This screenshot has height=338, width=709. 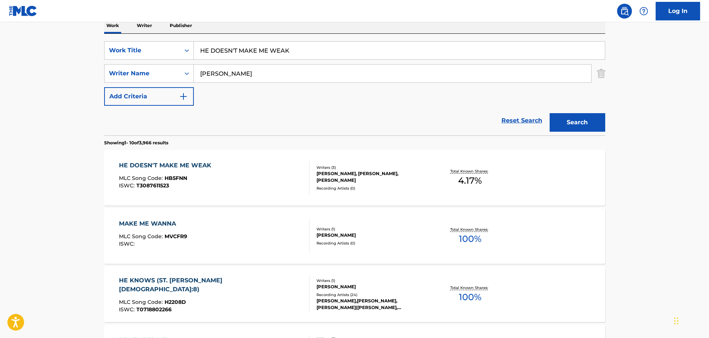 What do you see at coordinates (113, 26) in the screenshot?
I see `p: Work` at bounding box center [113, 26].